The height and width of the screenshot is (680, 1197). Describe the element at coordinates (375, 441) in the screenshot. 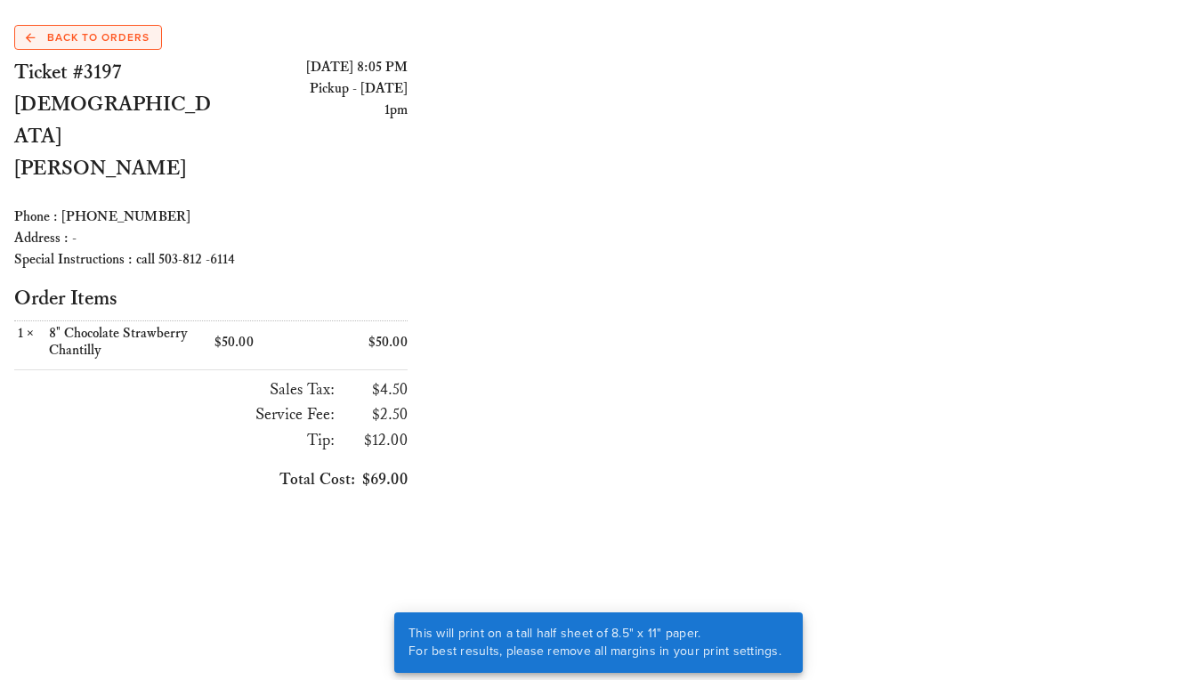

I see `h3: $12.00` at that location.